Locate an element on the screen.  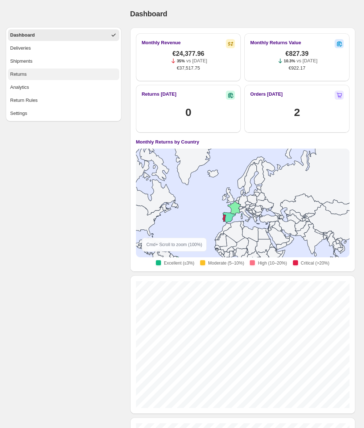
span: €37,517.75 is located at coordinates (188, 68).